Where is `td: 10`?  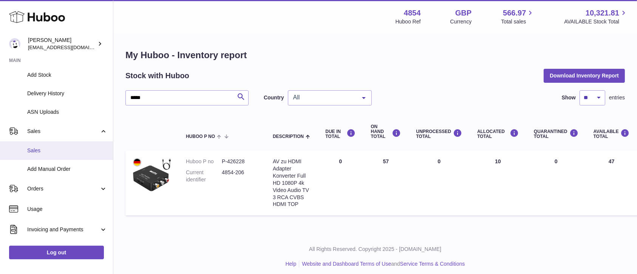
td: 10 is located at coordinates (498, 183).